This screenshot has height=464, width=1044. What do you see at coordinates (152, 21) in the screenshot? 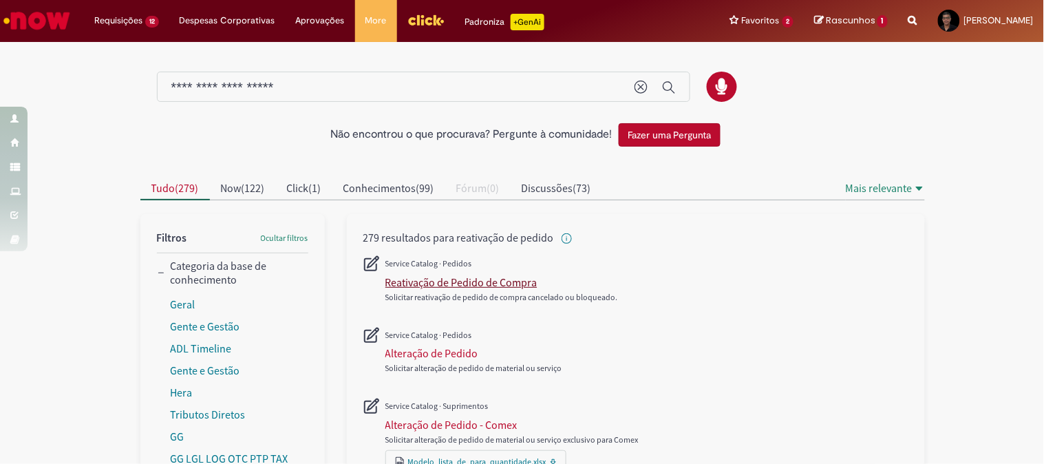
I see `span: 12` at bounding box center [152, 21].